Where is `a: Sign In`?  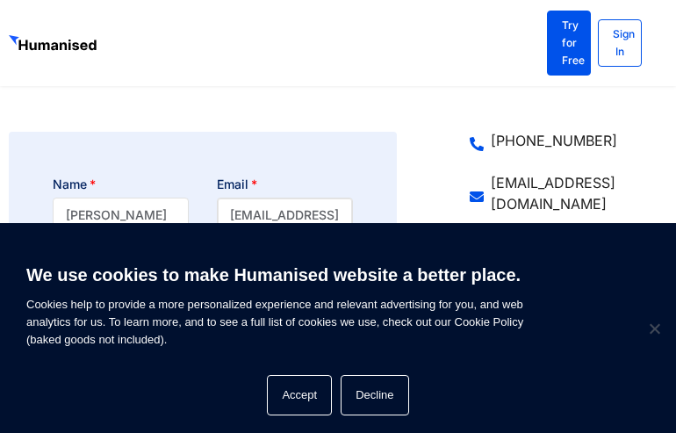 a: Sign In is located at coordinates (620, 43).